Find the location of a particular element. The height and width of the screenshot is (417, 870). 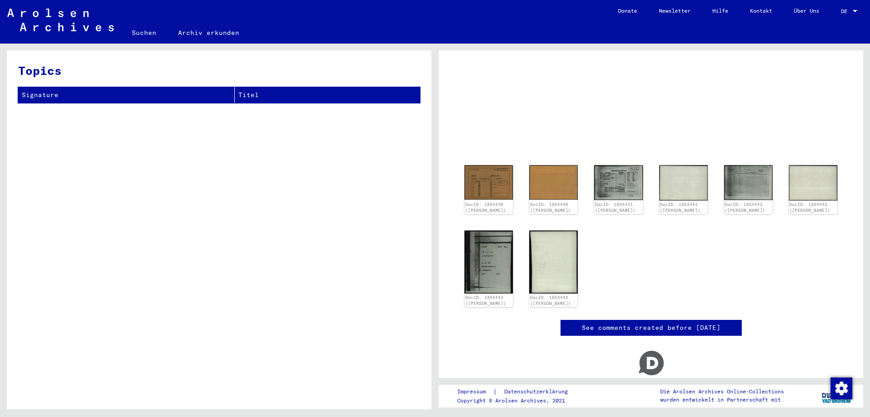

a: Datenschutzerklärung is located at coordinates (538, 391).